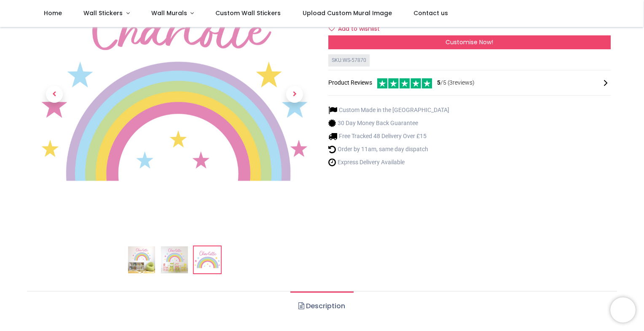  I want to click on span: Next, so click(294, 94).